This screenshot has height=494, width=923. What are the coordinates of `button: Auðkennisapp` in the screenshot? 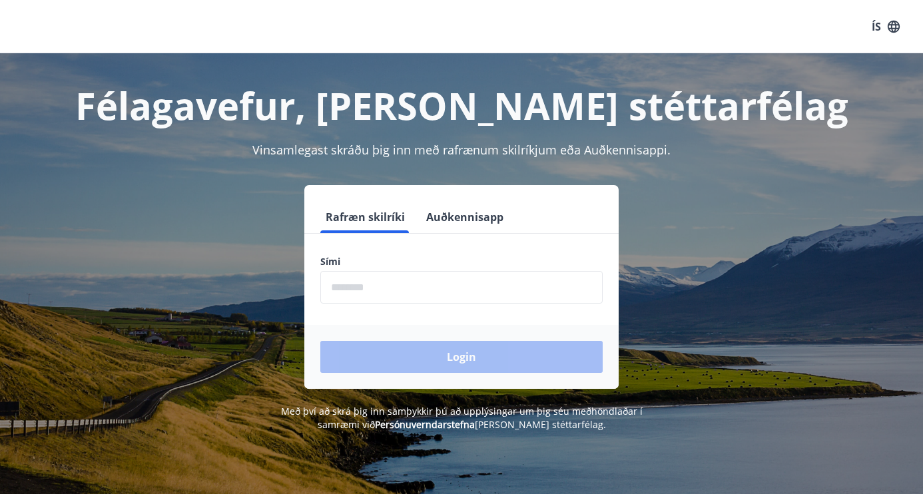 It's located at (465, 217).